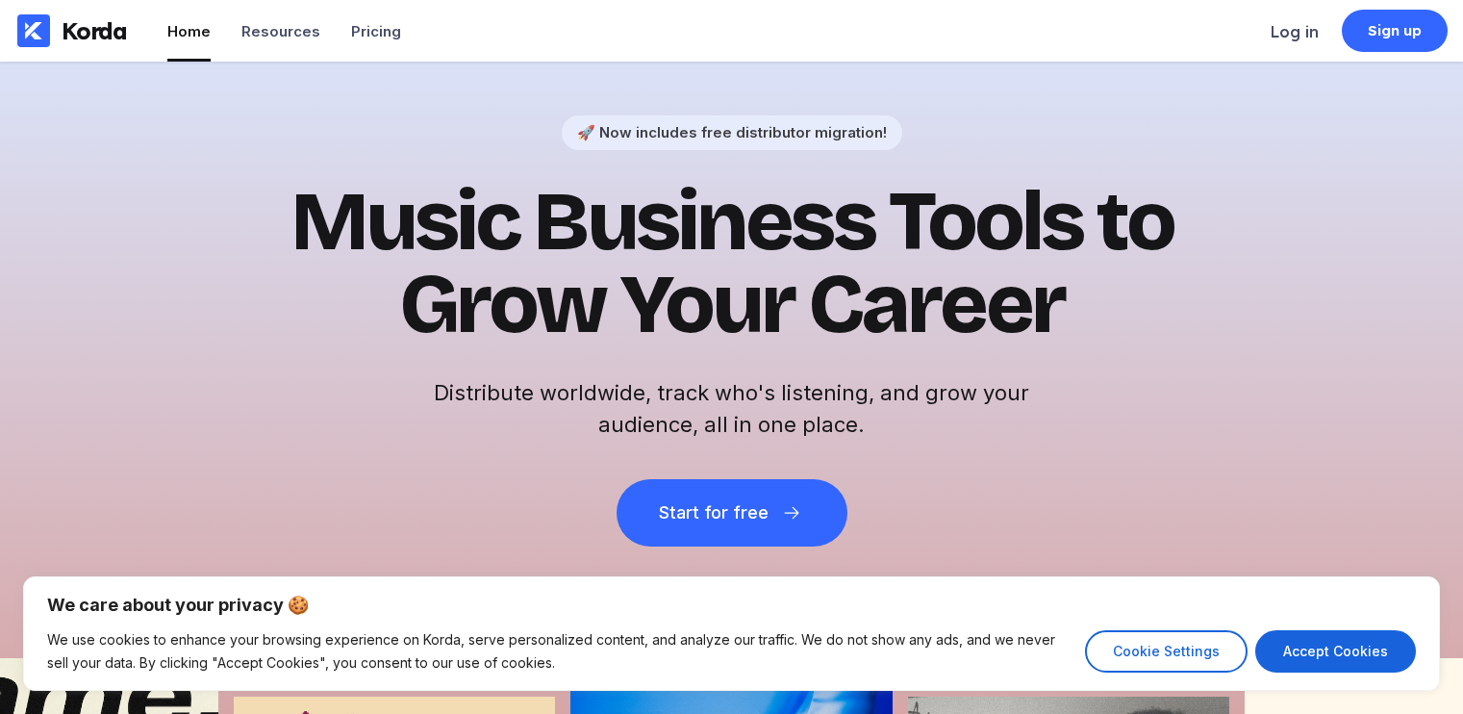  I want to click on div: 🚀 Now includes free distributor migration!, so click(732, 132).